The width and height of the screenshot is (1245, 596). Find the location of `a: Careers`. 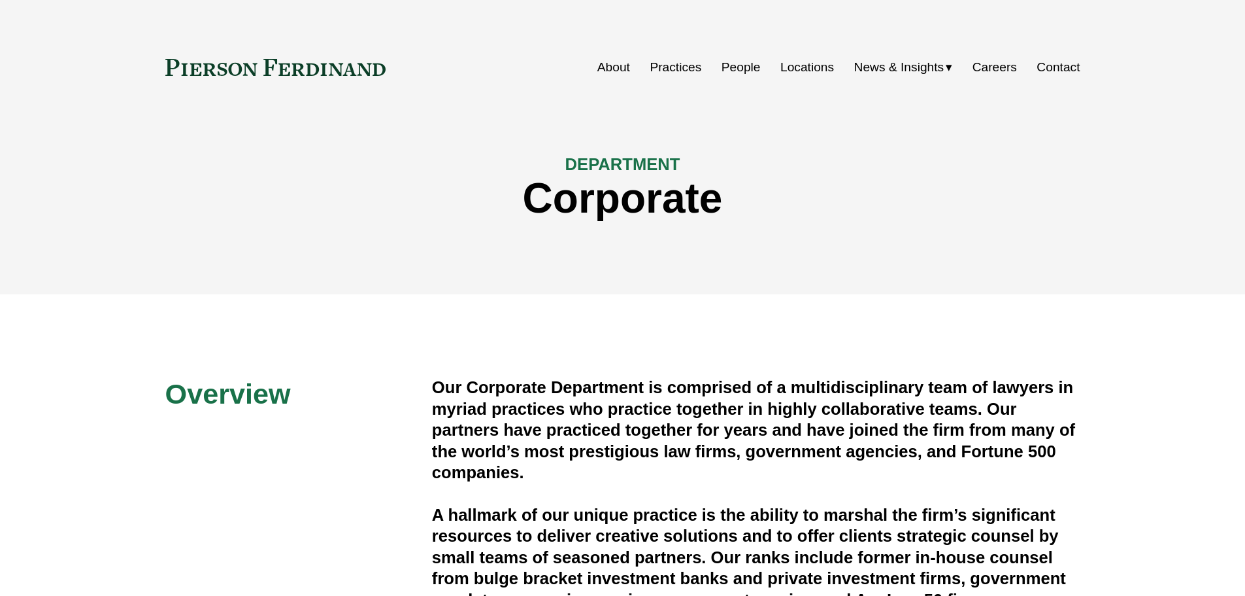

a: Careers is located at coordinates (995, 67).